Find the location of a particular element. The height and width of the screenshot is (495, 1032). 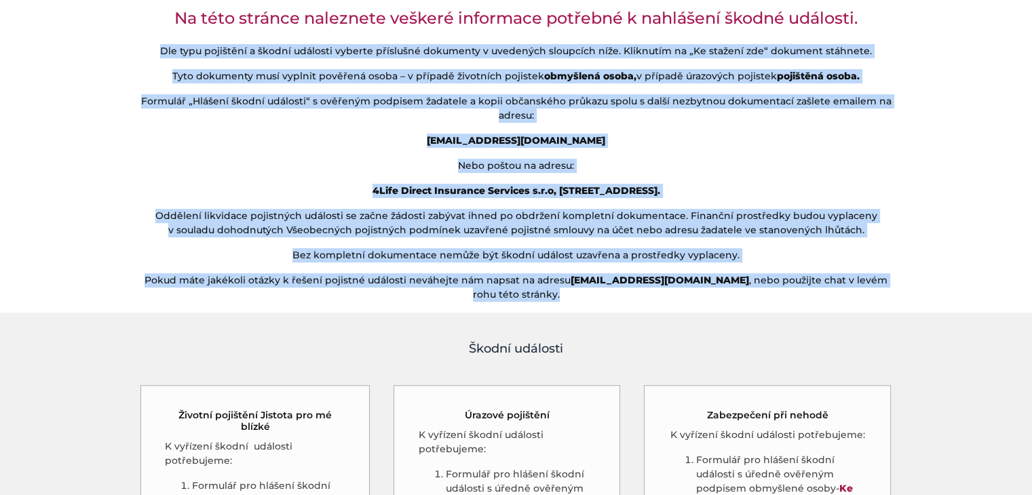

strong: obmyšlená osoba, is located at coordinates (590, 76).